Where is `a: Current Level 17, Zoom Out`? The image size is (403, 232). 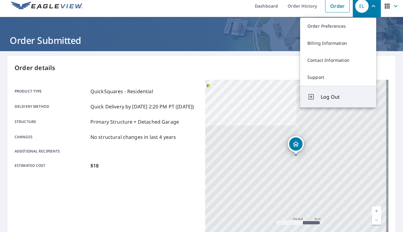
a: Current Level 17, Zoom Out is located at coordinates (376, 220).